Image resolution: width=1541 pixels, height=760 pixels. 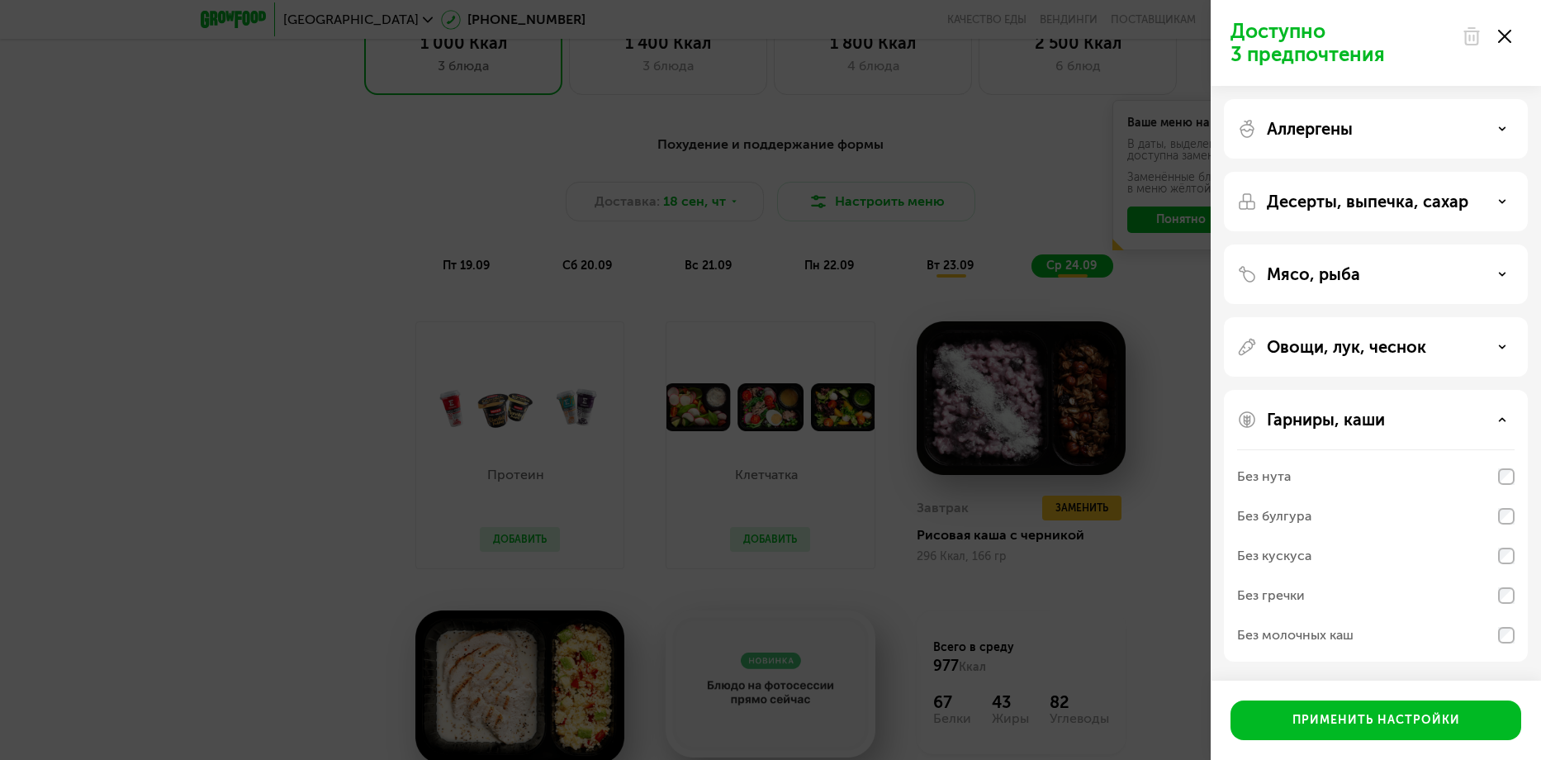 What do you see at coordinates (1295, 635) in the screenshot?
I see `div: Без молочных каш` at bounding box center [1295, 635].